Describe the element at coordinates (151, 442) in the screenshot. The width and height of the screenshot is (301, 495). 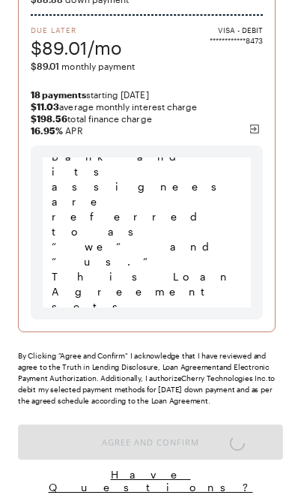
I see `button: Agree and Confirm` at that location.